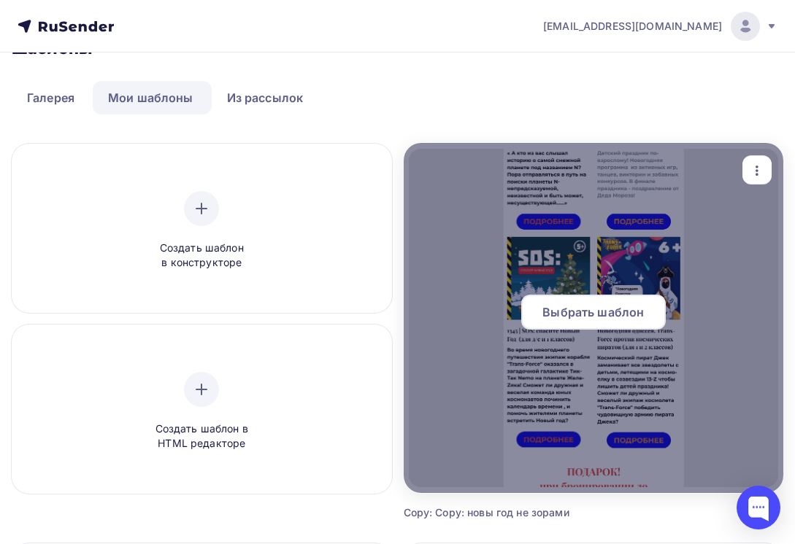 The height and width of the screenshot is (544, 795). I want to click on a: Из рассылок, so click(265, 98).